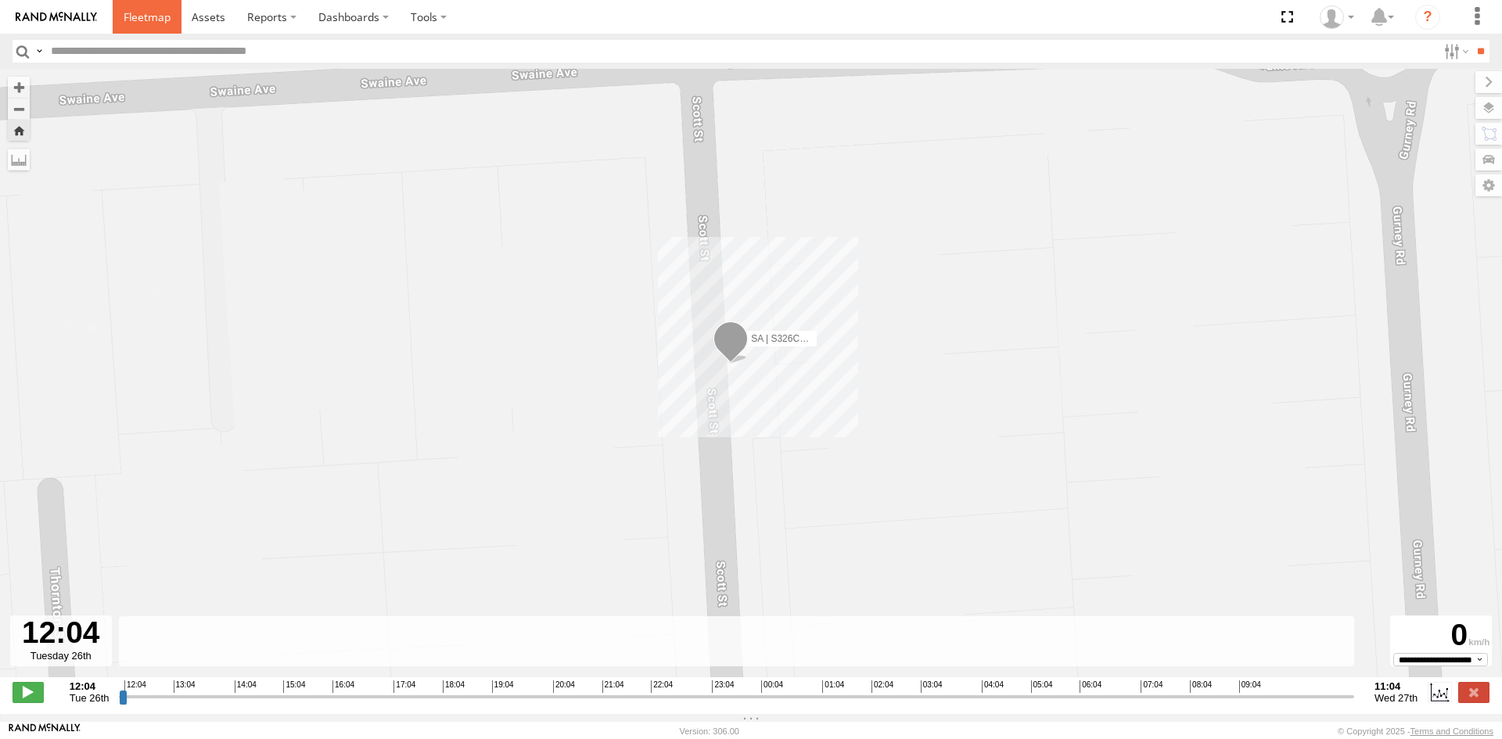  Describe the element at coordinates (613, 687) in the screenshot. I see `span: 21:04` at that location.